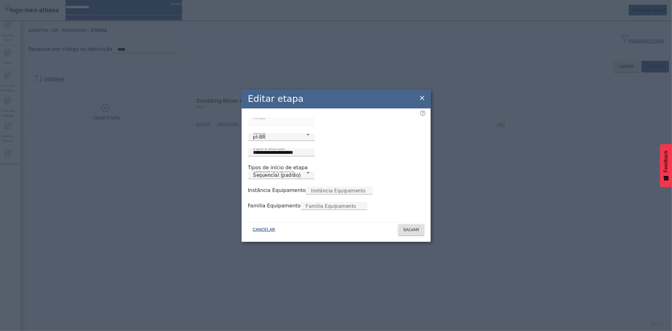  Describe the element at coordinates (277, 190) in the screenshot. I see `label: Instância Equipamento` at that location.